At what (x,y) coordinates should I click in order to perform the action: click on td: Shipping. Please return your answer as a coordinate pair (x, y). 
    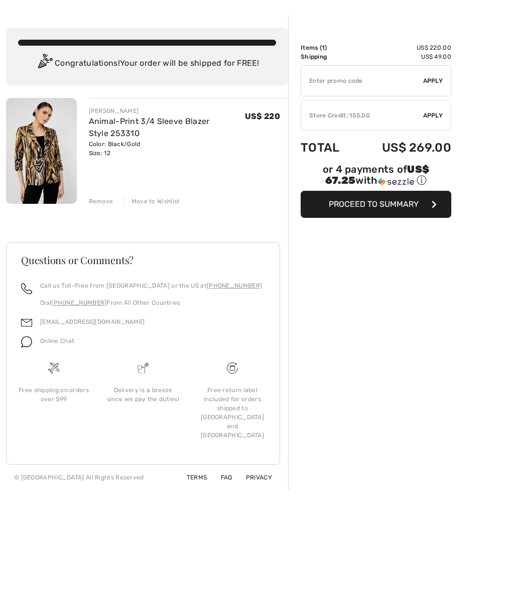
    Looking at the image, I should click on (328, 57).